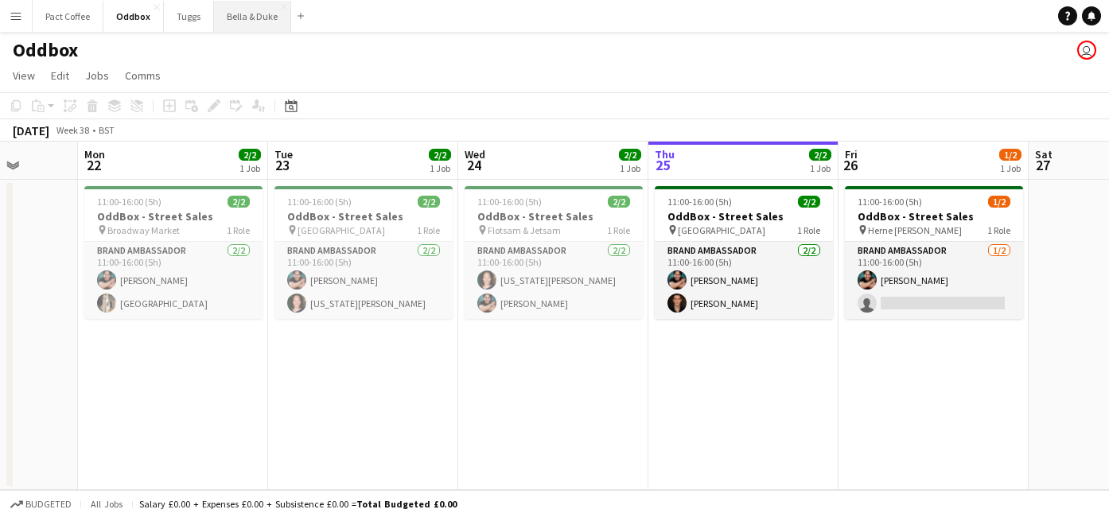 This screenshot has width=1109, height=517. What do you see at coordinates (95, 154) in the screenshot?
I see `span: Mon` at bounding box center [95, 154].